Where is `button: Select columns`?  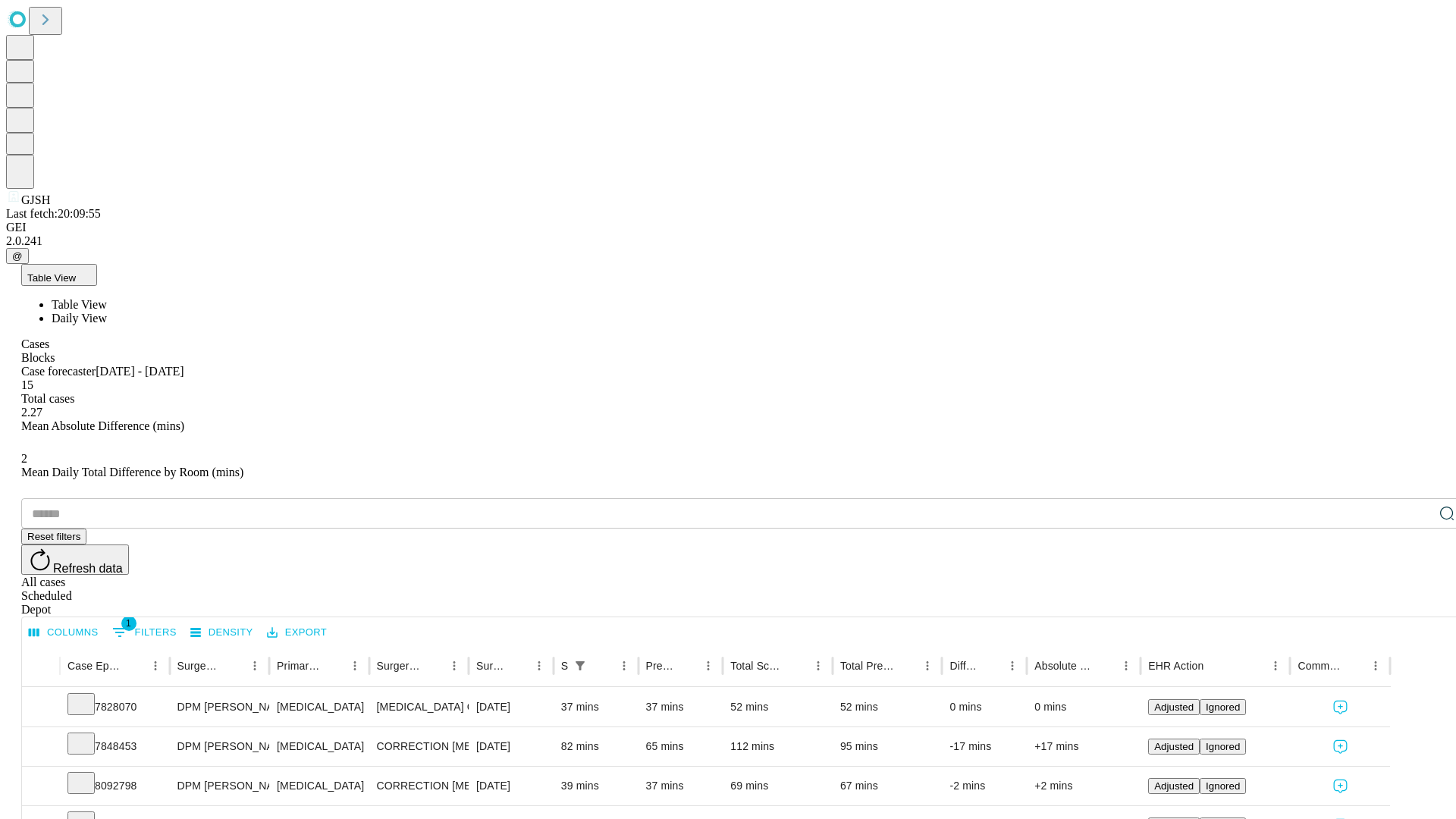 button: Select columns is located at coordinates (64, 632).